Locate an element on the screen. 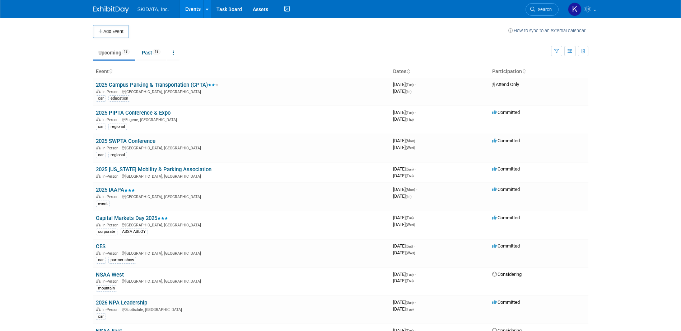 Image resolution: width=681 pixels, height=331 pixels. th: Dates is located at coordinates (439, 72).